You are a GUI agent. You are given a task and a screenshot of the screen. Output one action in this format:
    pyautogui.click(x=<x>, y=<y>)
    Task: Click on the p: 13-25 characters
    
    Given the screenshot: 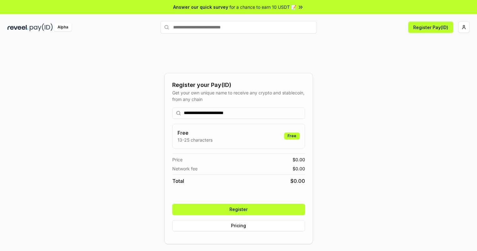 What is the action you would take?
    pyautogui.click(x=195, y=140)
    